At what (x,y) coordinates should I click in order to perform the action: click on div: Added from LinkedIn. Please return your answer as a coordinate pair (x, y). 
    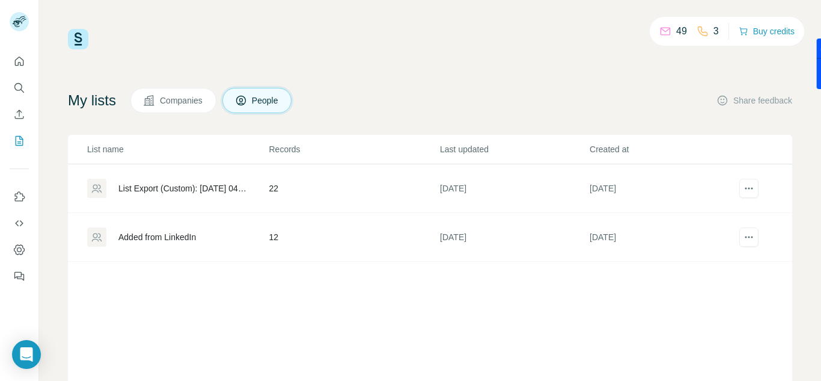
    Looking at the image, I should click on (157, 237).